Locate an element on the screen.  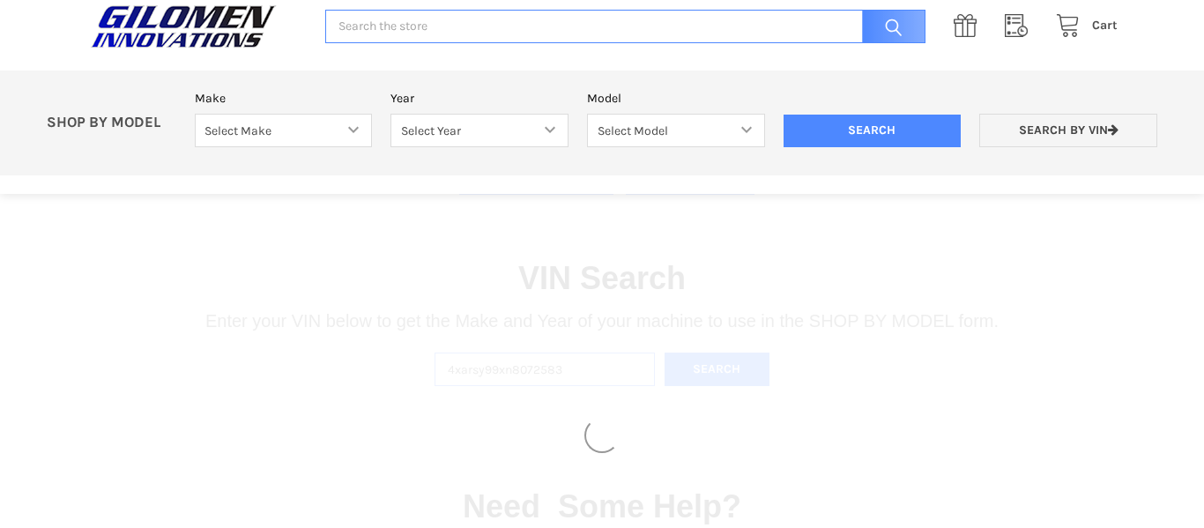
p: SHOP BY MODEL is located at coordinates (112, 123).